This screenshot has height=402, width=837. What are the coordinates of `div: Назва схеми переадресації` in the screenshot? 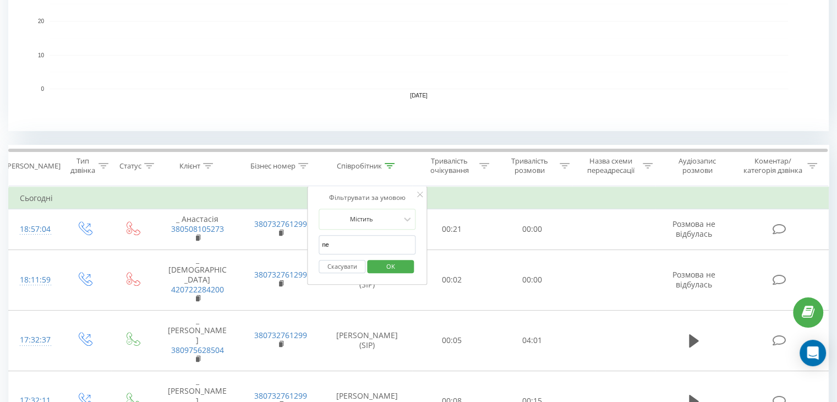 It's located at (611, 166).